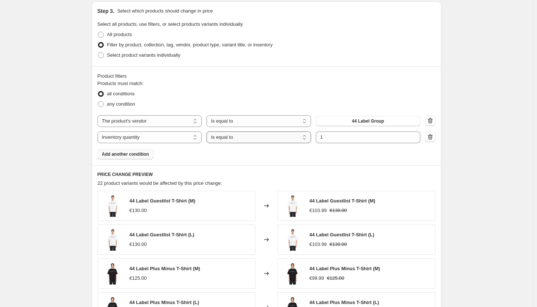 The width and height of the screenshot is (537, 307). I want to click on button: 44 Label Group, so click(368, 121).